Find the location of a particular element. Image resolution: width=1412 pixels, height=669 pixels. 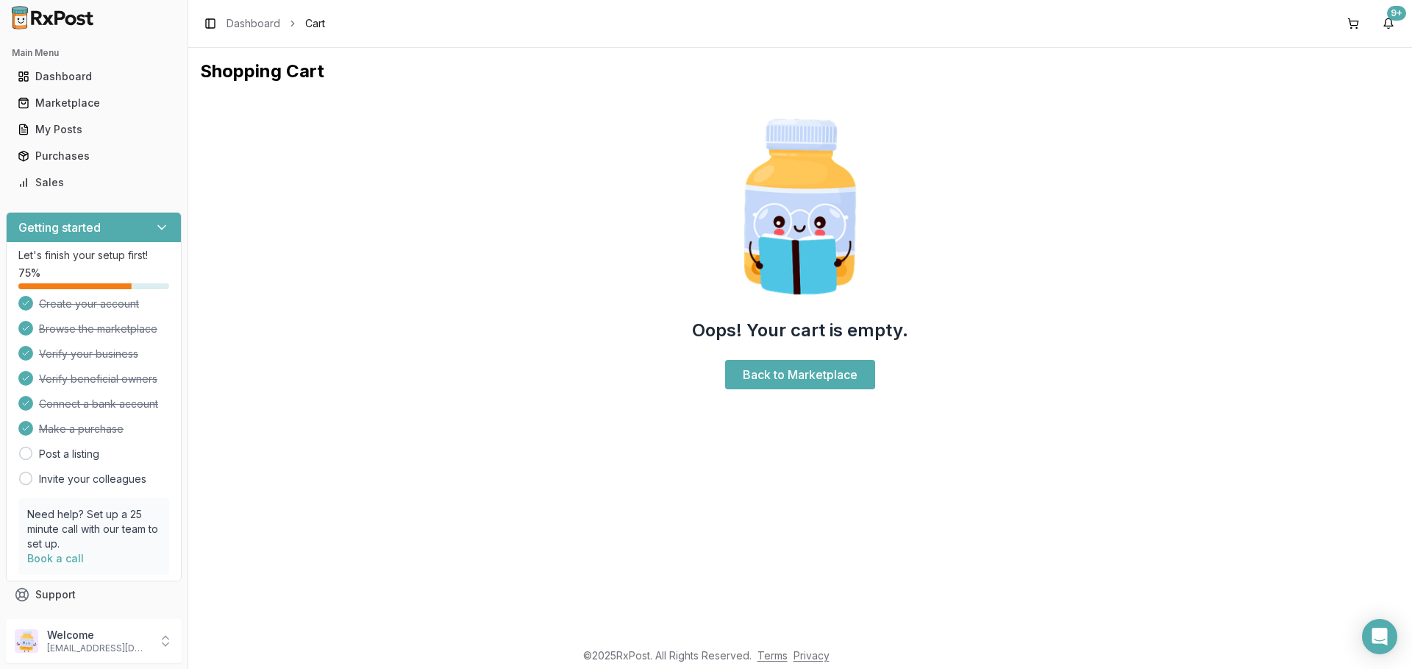

span: 75 % is located at coordinates (29, 273).